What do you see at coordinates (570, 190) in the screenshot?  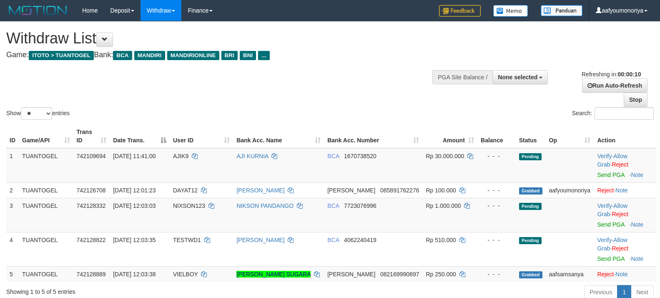 I see `td: aafyoumonoriya` at bounding box center [570, 190].